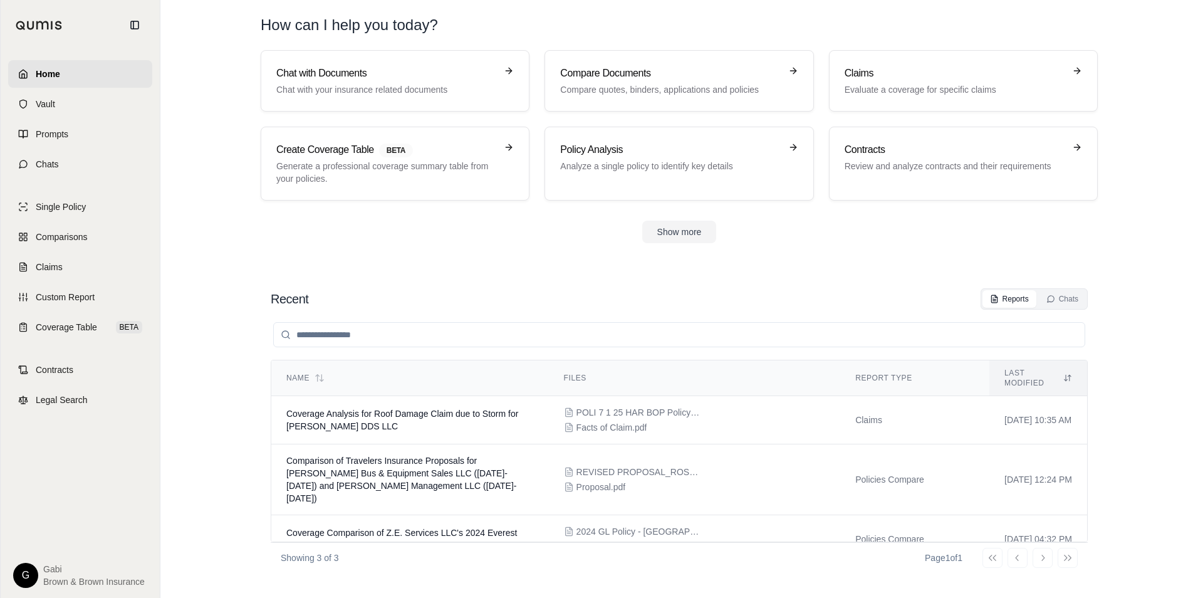 The width and height of the screenshot is (1198, 598). Describe the element at coordinates (954, 73) in the screenshot. I see `h3: Claims` at that location.